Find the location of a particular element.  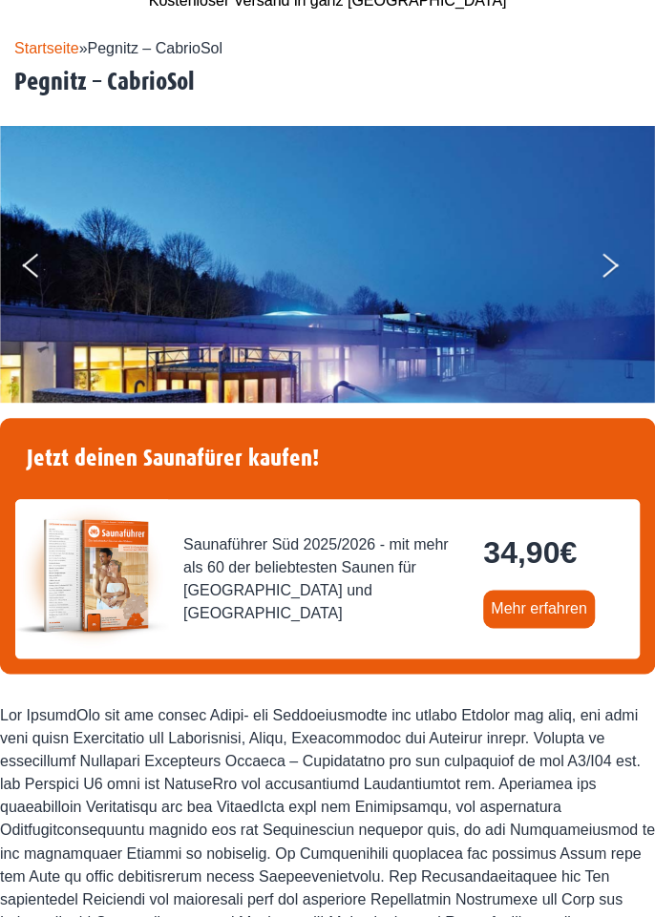

button: Previous is located at coordinates (47, 269).